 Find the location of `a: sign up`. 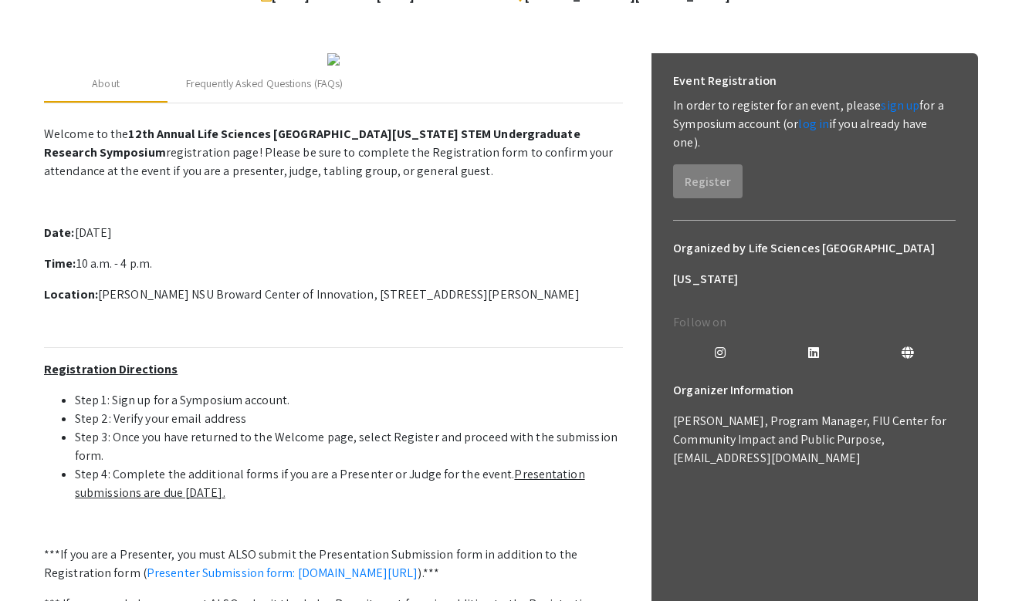

a: sign up is located at coordinates (900, 105).